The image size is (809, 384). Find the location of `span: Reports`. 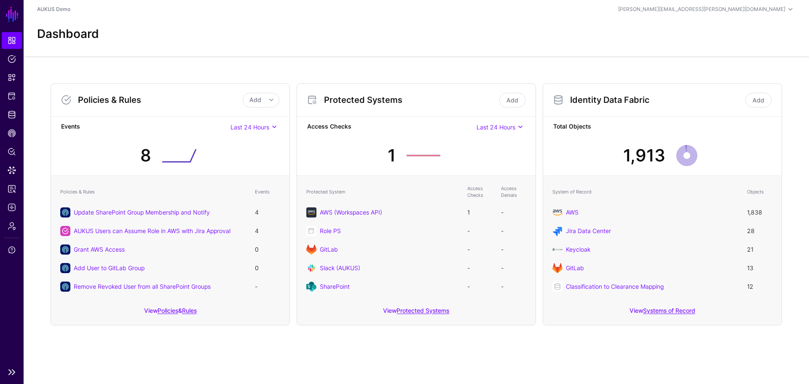

span: Reports is located at coordinates (12, 189).